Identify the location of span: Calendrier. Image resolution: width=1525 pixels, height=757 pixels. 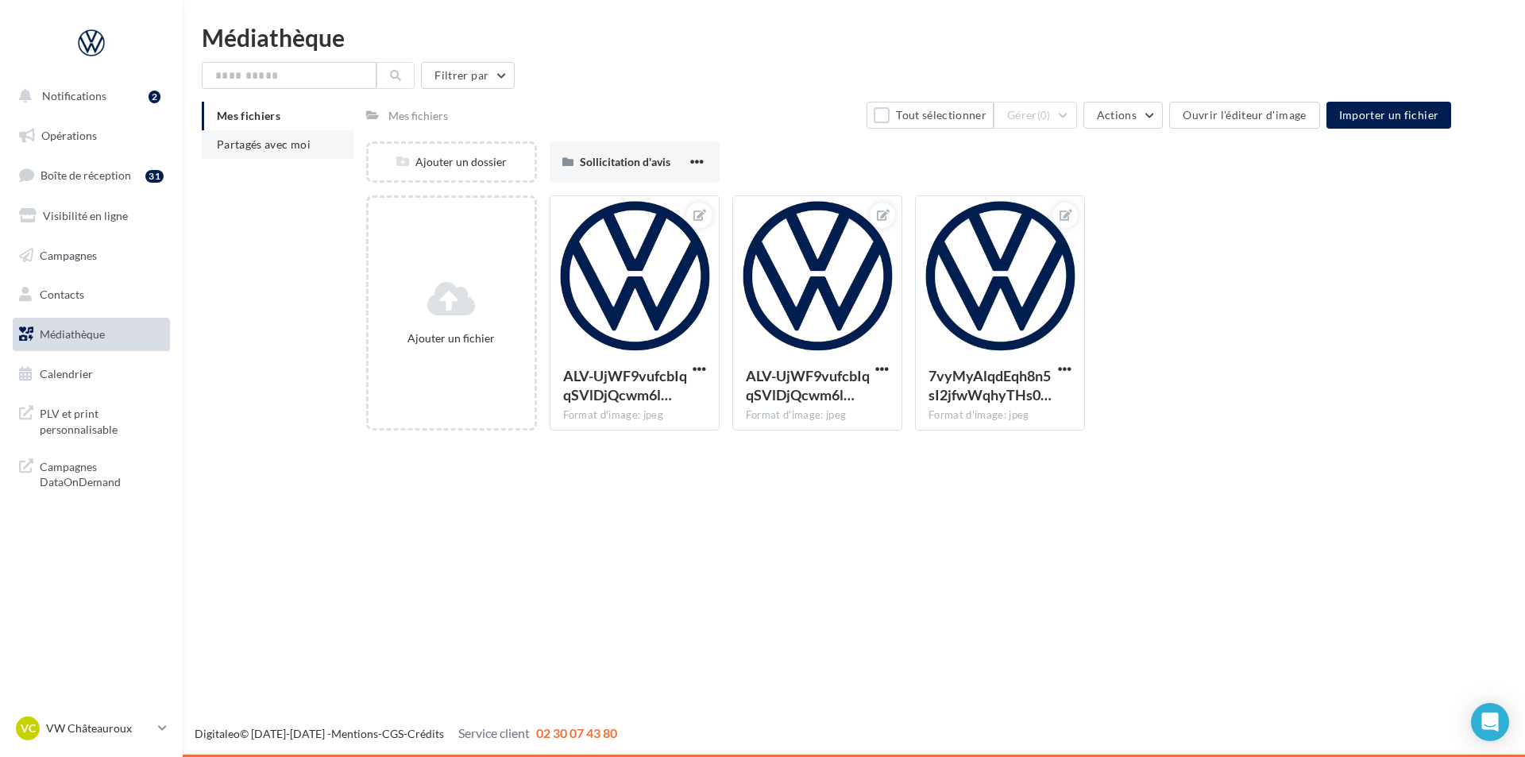
(66, 373).